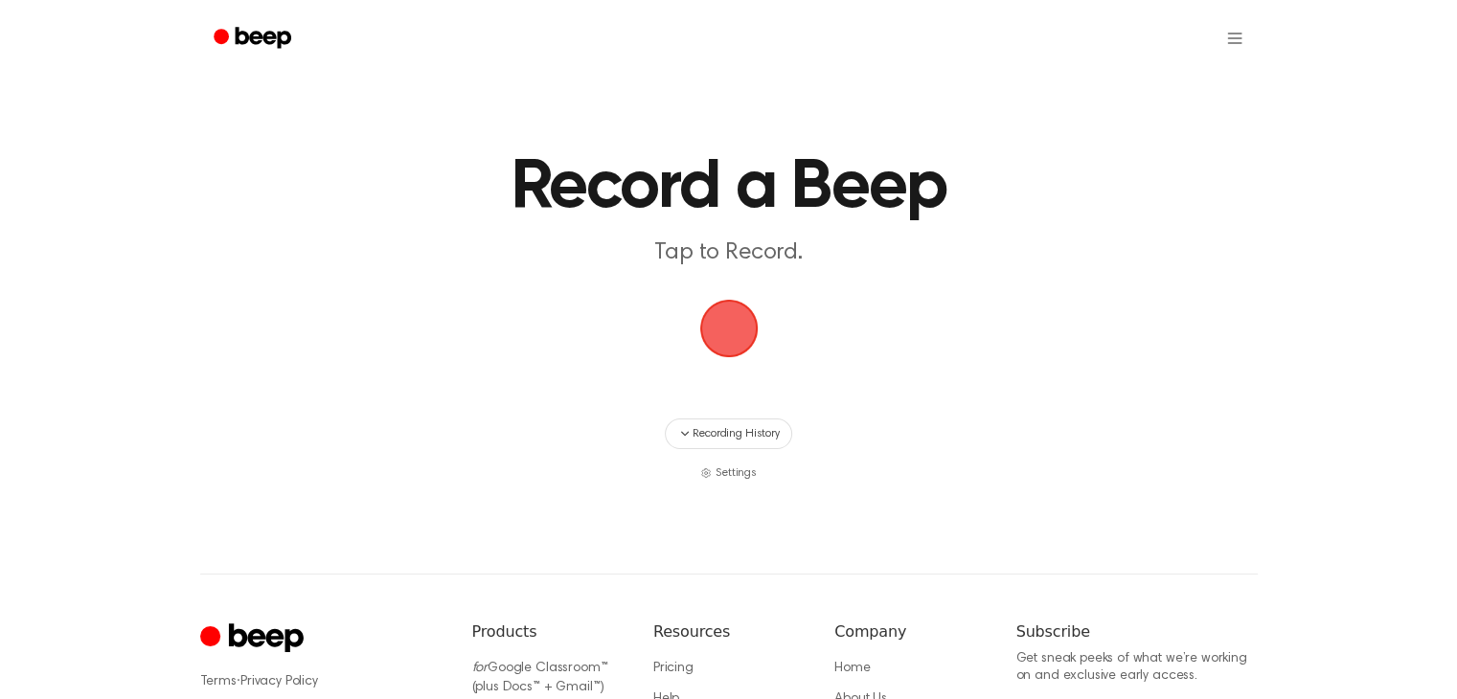  Describe the element at coordinates (728, 632) in the screenshot. I see `h6: Resources` at that location.